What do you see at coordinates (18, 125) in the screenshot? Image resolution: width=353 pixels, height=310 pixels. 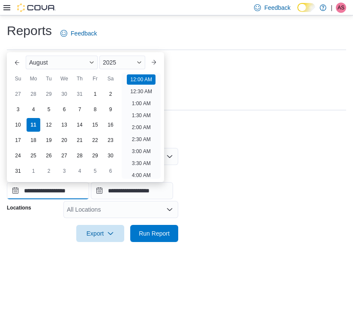 I see `div: day-10` at bounding box center [18, 125].